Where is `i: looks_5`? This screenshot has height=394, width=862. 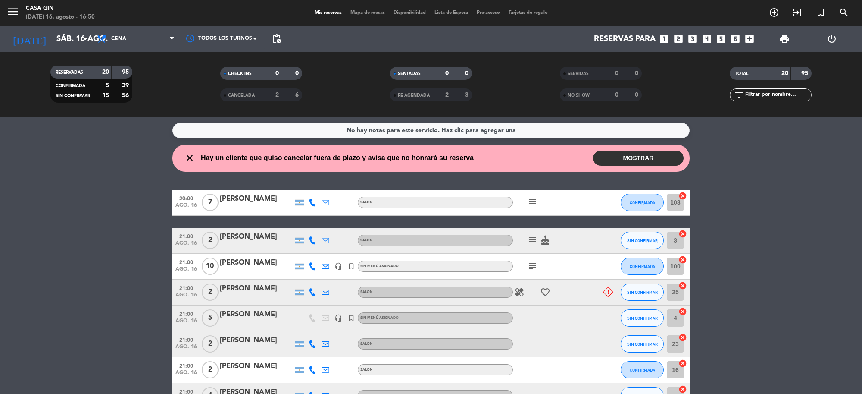 i: looks_5 is located at coordinates (721, 39).